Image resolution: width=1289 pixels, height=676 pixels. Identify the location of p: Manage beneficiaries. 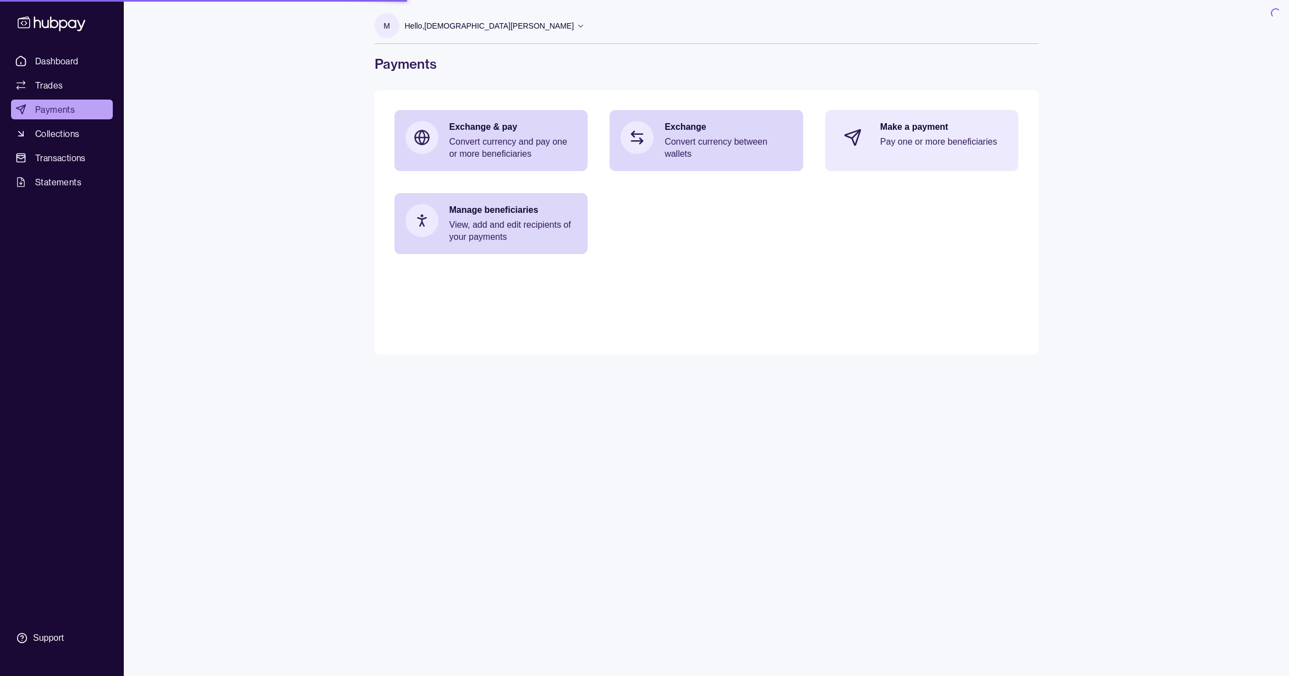
(513, 210).